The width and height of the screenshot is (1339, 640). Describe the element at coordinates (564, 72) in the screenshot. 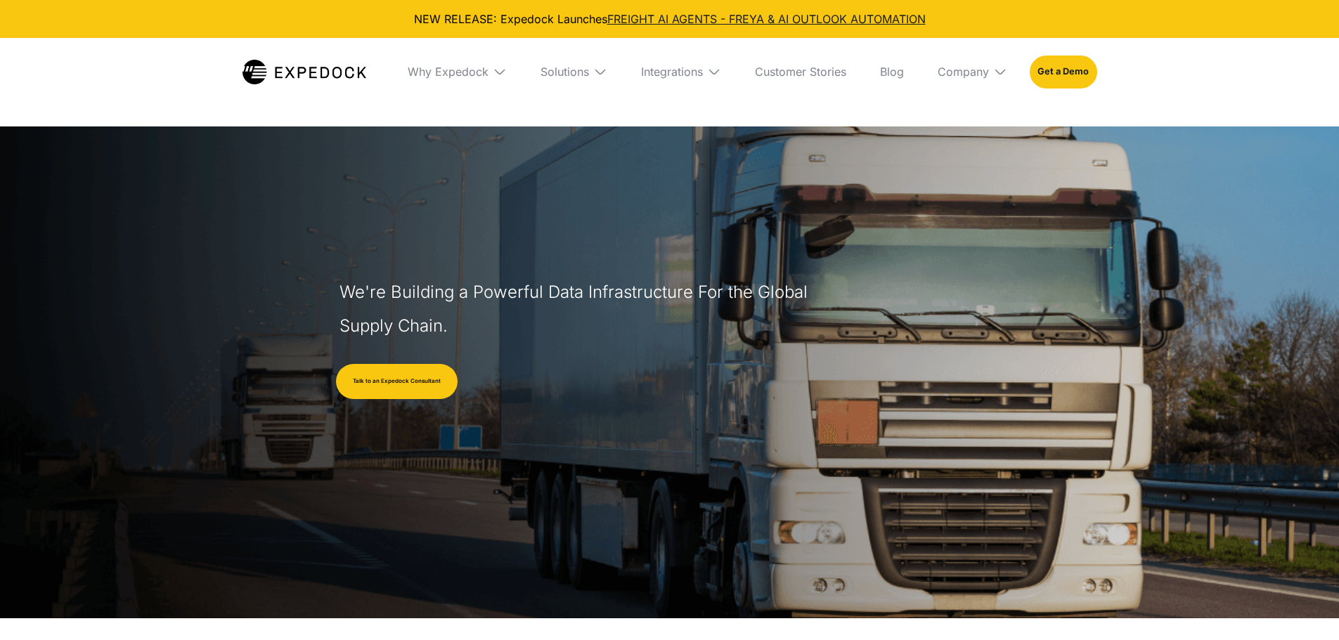

I see `div: Solutions` at that location.